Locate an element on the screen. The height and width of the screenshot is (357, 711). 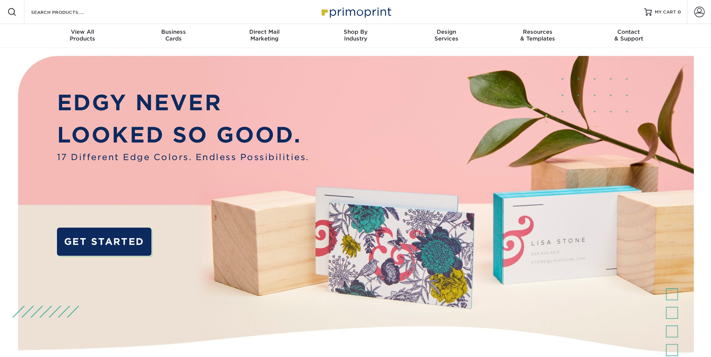
span: Direct Mail is located at coordinates (264, 32).